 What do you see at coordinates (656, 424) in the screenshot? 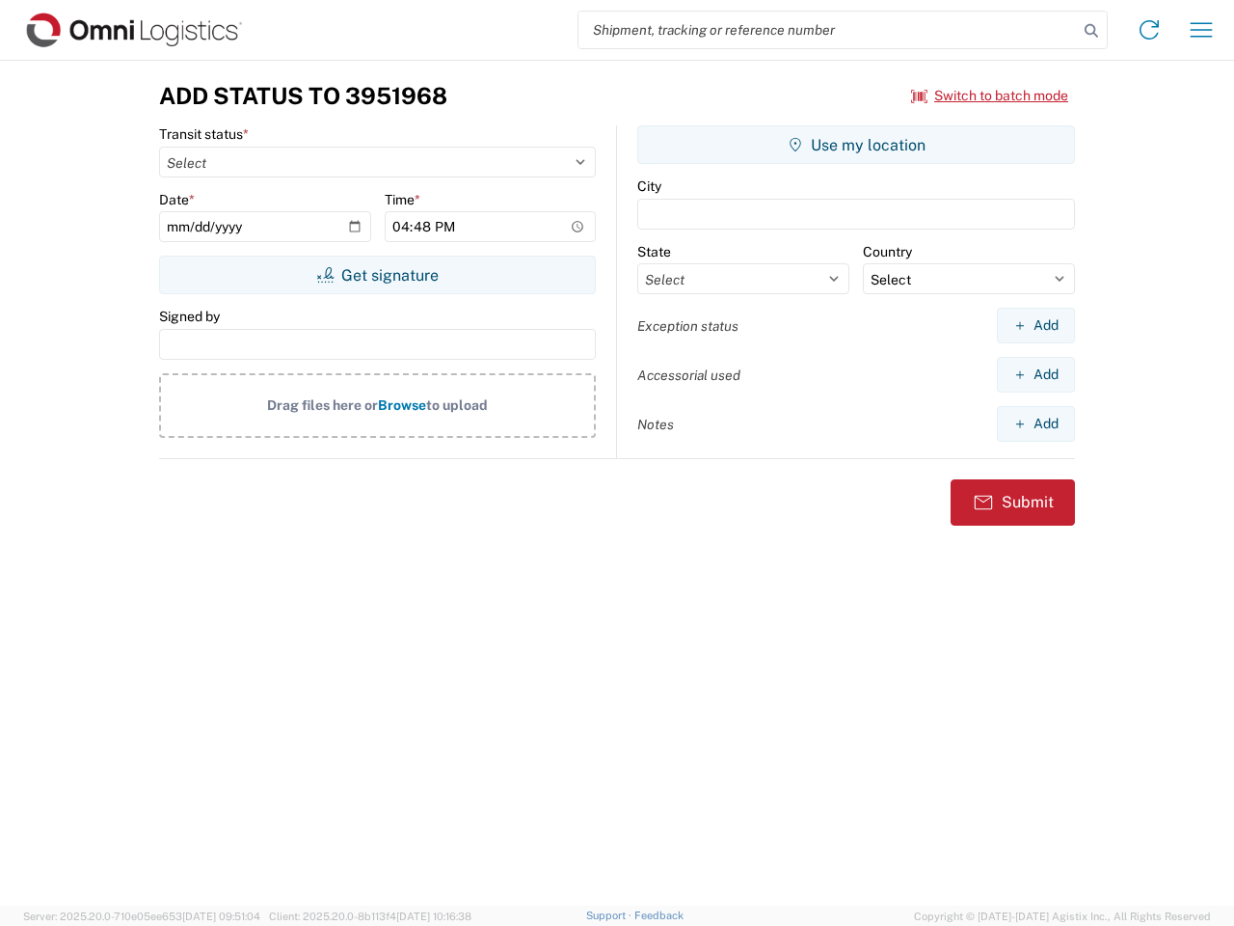
I see `label: Notes` at bounding box center [656, 424].